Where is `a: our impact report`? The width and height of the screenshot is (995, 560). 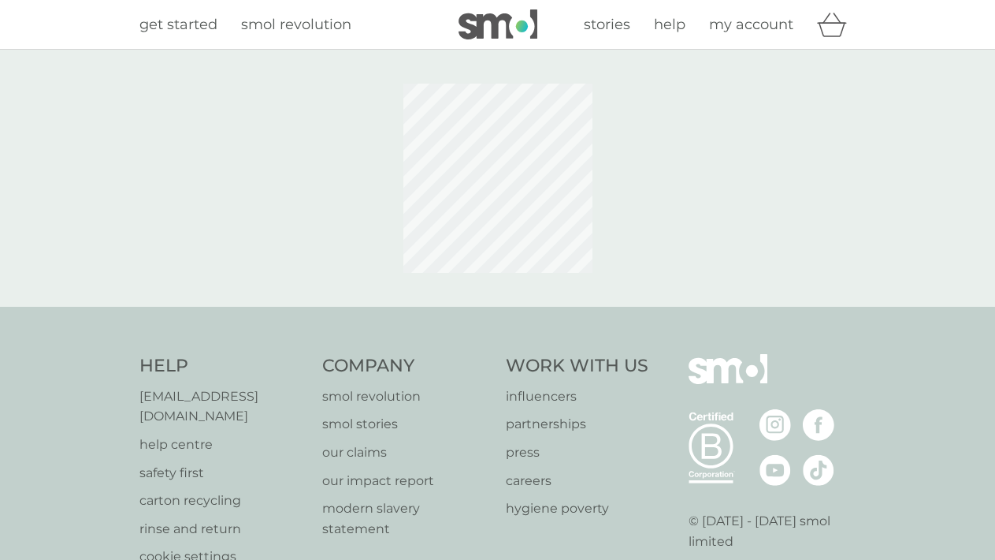
a: our impact report is located at coordinates (406, 481).